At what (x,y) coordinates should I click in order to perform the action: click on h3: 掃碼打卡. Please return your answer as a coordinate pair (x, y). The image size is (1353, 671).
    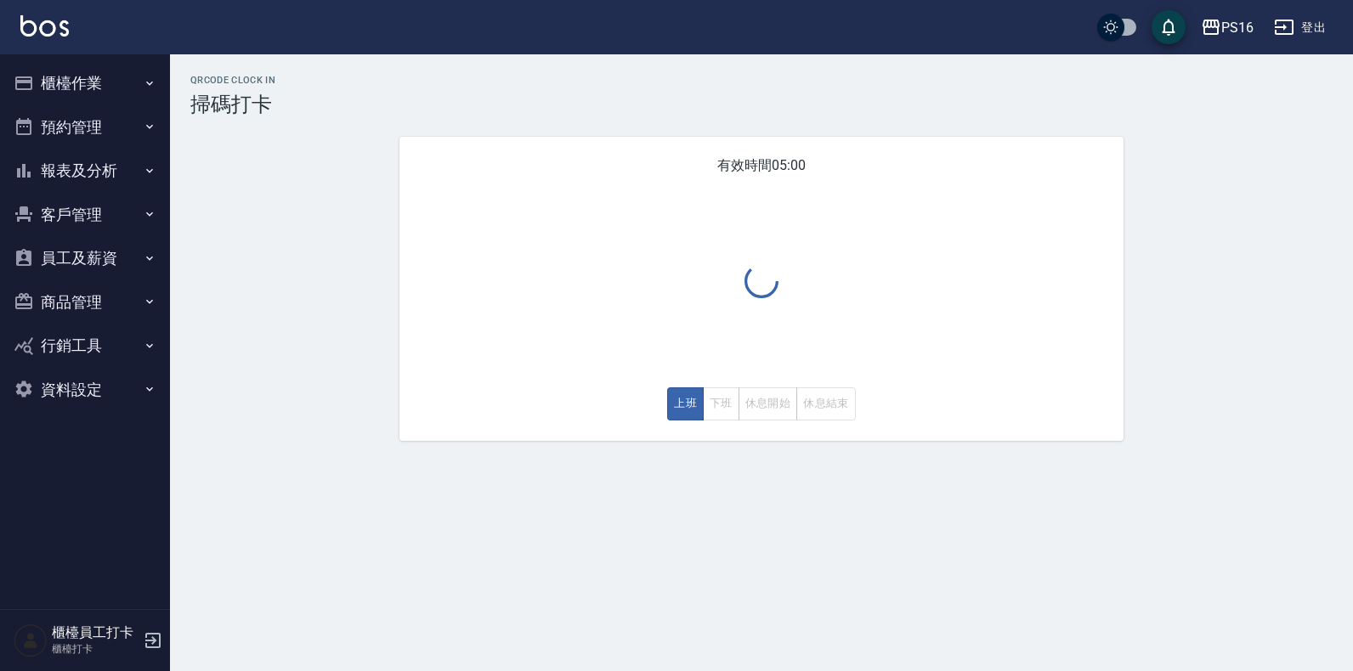
    Looking at the image, I should click on (761, 105).